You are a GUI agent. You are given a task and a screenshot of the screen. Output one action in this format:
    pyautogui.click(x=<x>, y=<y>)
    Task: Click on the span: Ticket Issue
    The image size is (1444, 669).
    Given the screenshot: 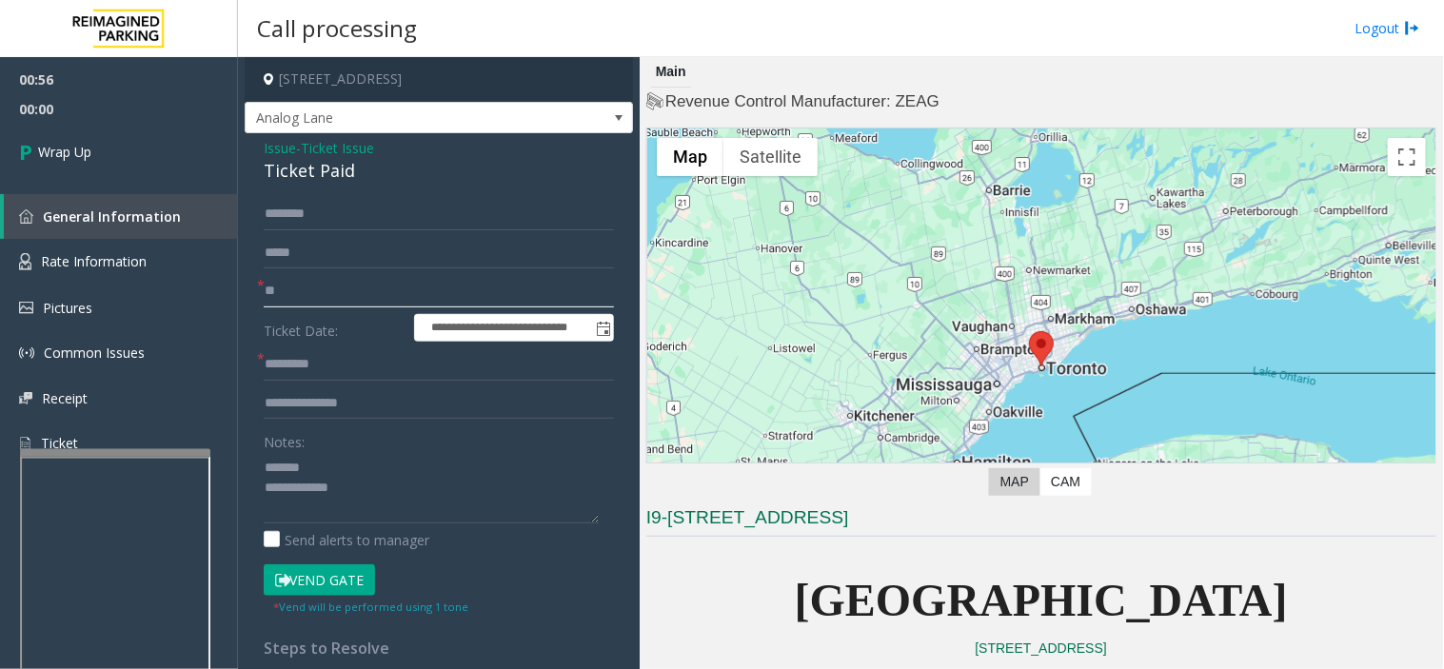 What is the action you would take?
    pyautogui.click(x=337, y=148)
    